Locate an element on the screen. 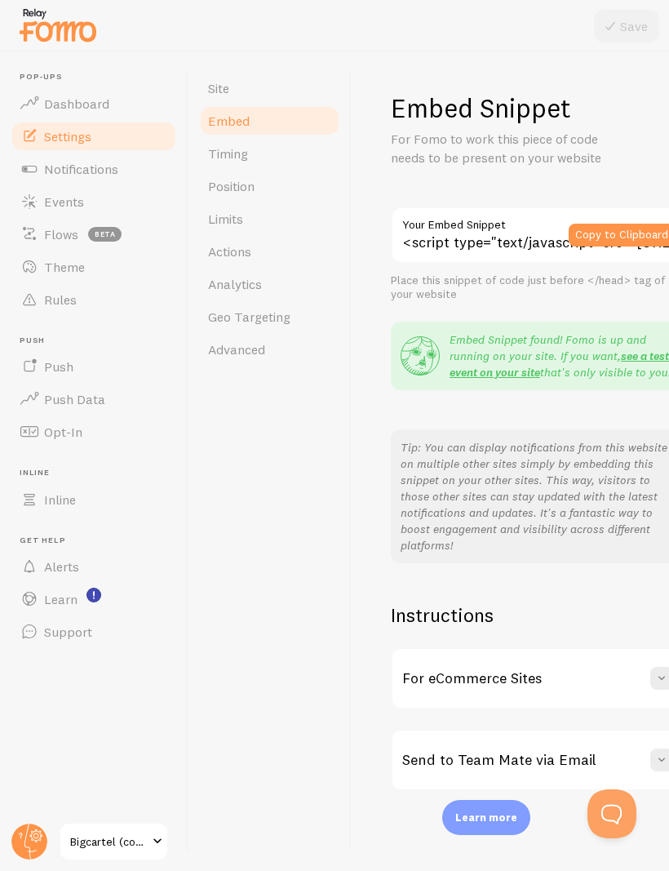 Image resolution: width=669 pixels, height=871 pixels. span: Events is located at coordinates (64, 202).